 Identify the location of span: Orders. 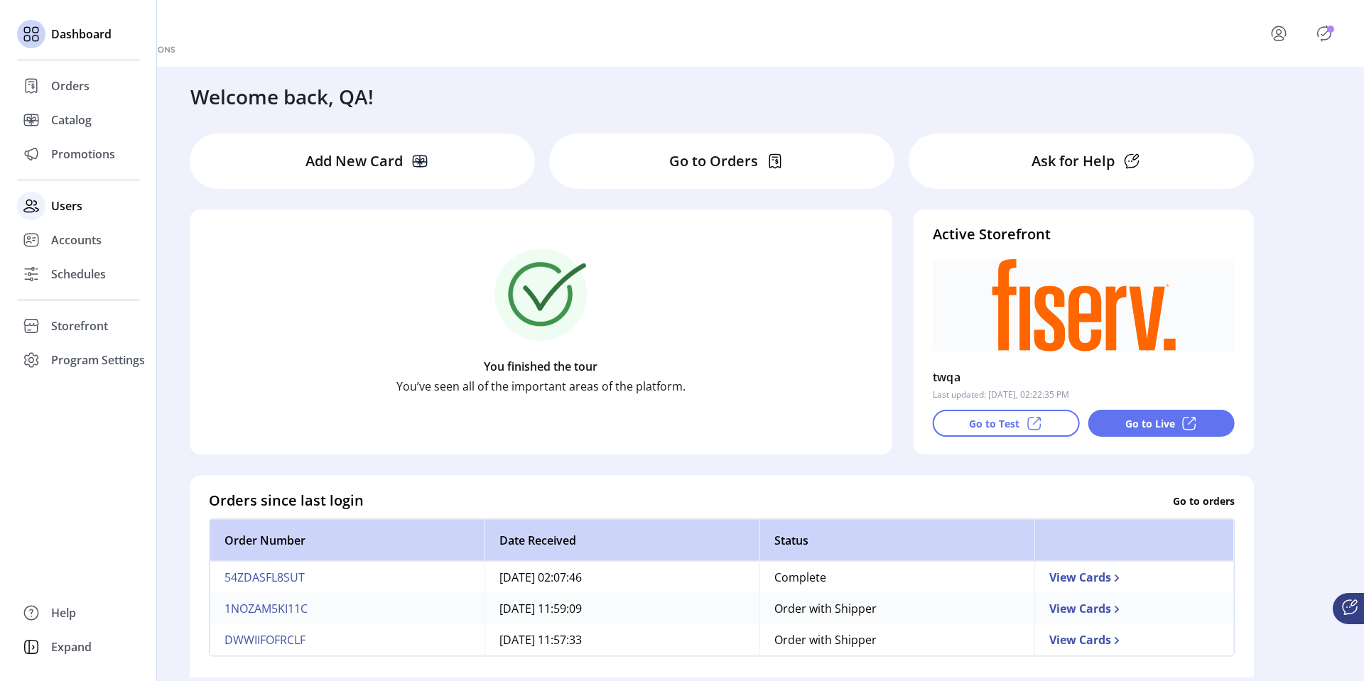
(70, 86).